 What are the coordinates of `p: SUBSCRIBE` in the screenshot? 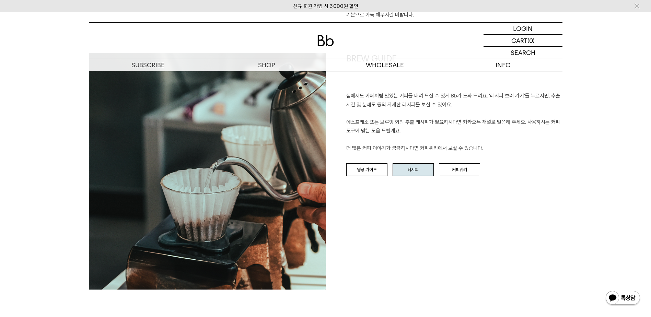 It's located at (148, 65).